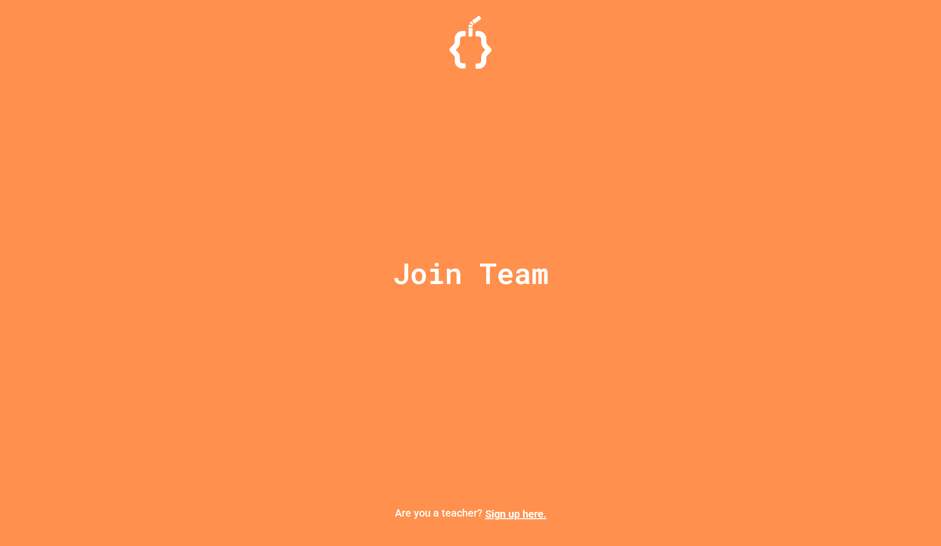 The image size is (941, 546). Describe the element at coordinates (471, 42) in the screenshot. I see `img: Logo.svg` at that location.